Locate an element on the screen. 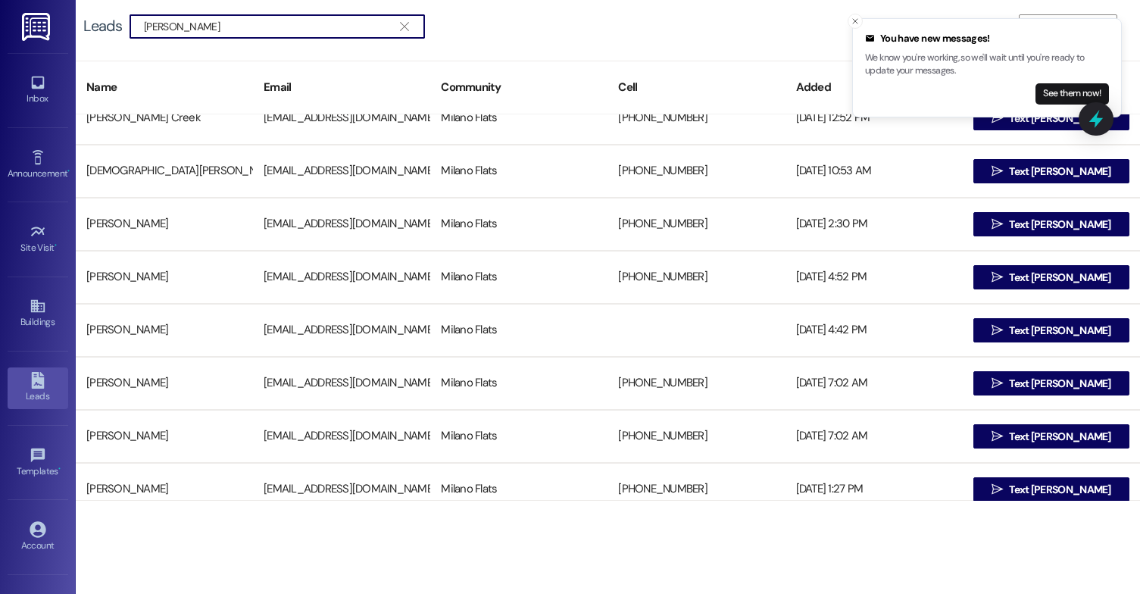 The image size is (1140, 594). div: Added is located at coordinates (874, 87).